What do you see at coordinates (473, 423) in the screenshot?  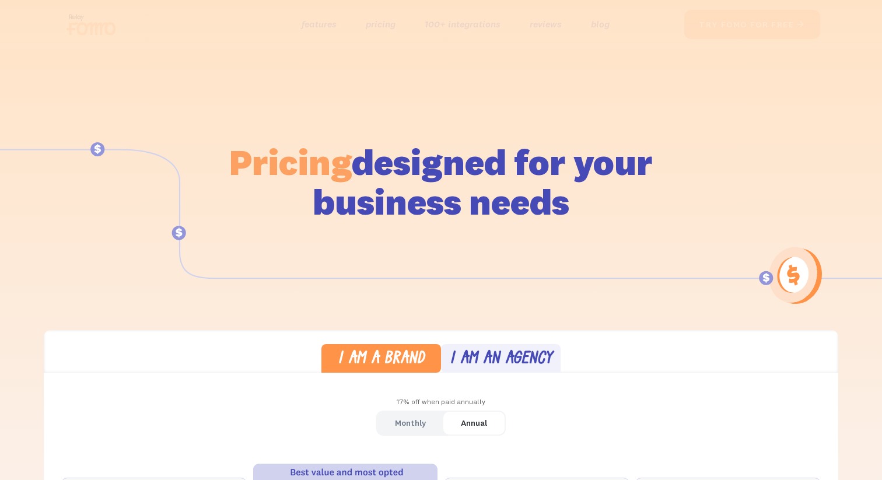 I see `div: Annual` at bounding box center [473, 423].